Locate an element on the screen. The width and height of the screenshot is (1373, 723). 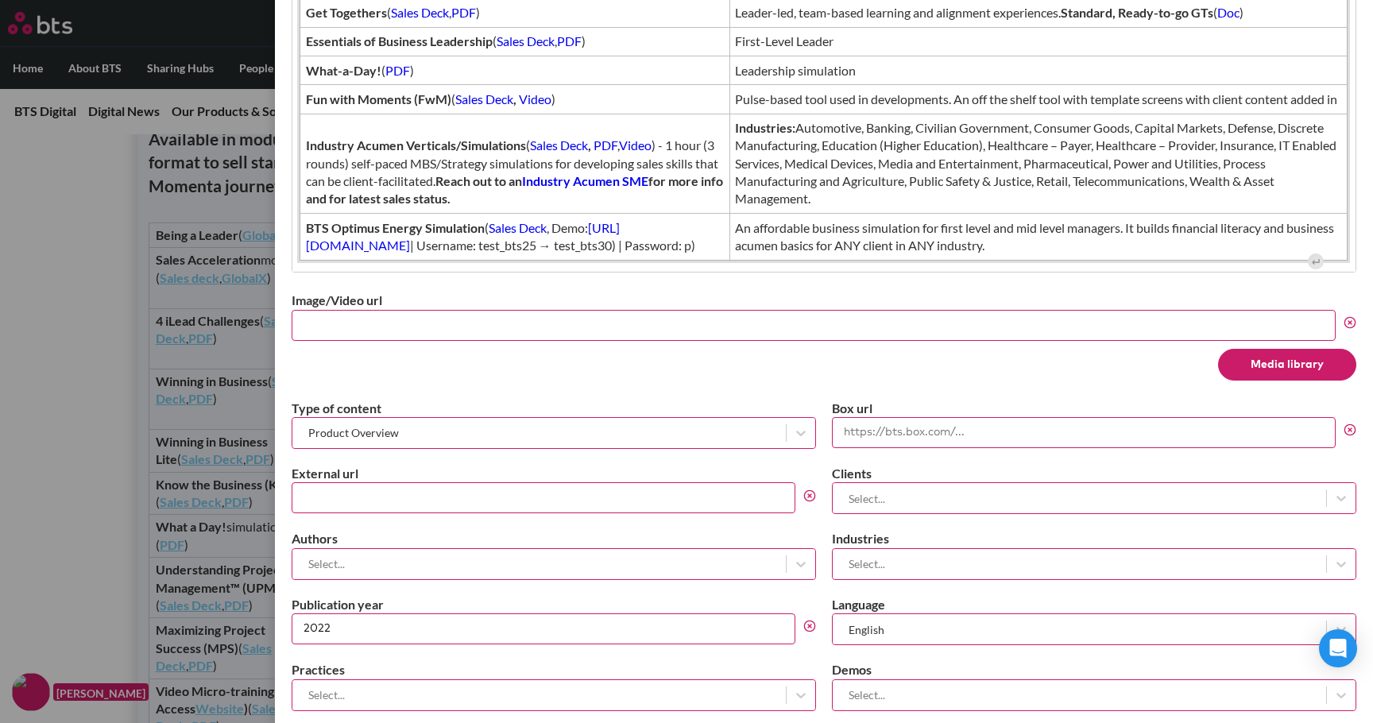
label: Type of content is located at coordinates (554, 408).